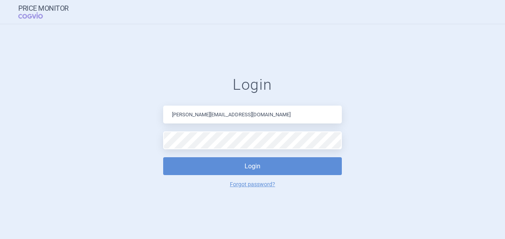  I want to click on button: Login, so click(253, 166).